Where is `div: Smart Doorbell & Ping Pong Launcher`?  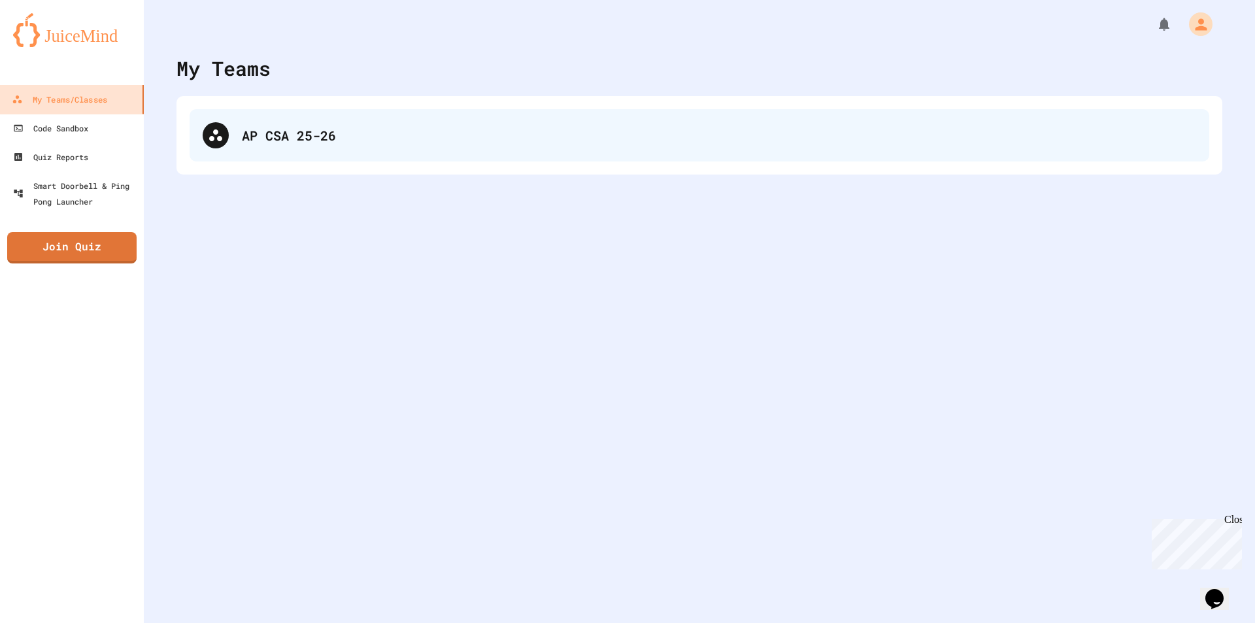 div: Smart Doorbell & Ping Pong Launcher is located at coordinates (76, 193).